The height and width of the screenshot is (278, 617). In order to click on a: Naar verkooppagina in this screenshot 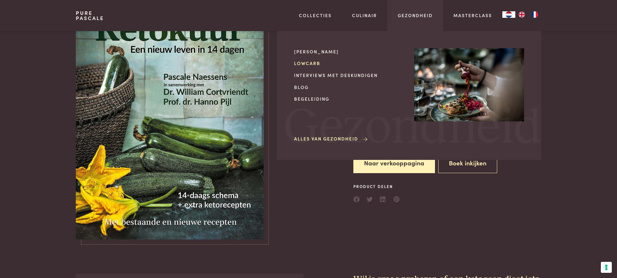, I will do `click(394, 163)`.